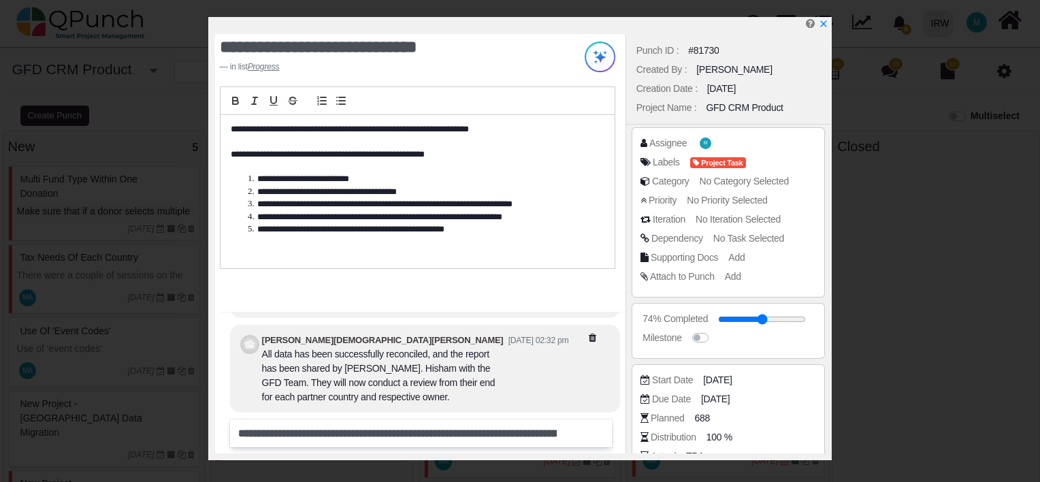  What do you see at coordinates (810, 23) in the screenshot?
I see `i: Edit Punch` at bounding box center [810, 23].